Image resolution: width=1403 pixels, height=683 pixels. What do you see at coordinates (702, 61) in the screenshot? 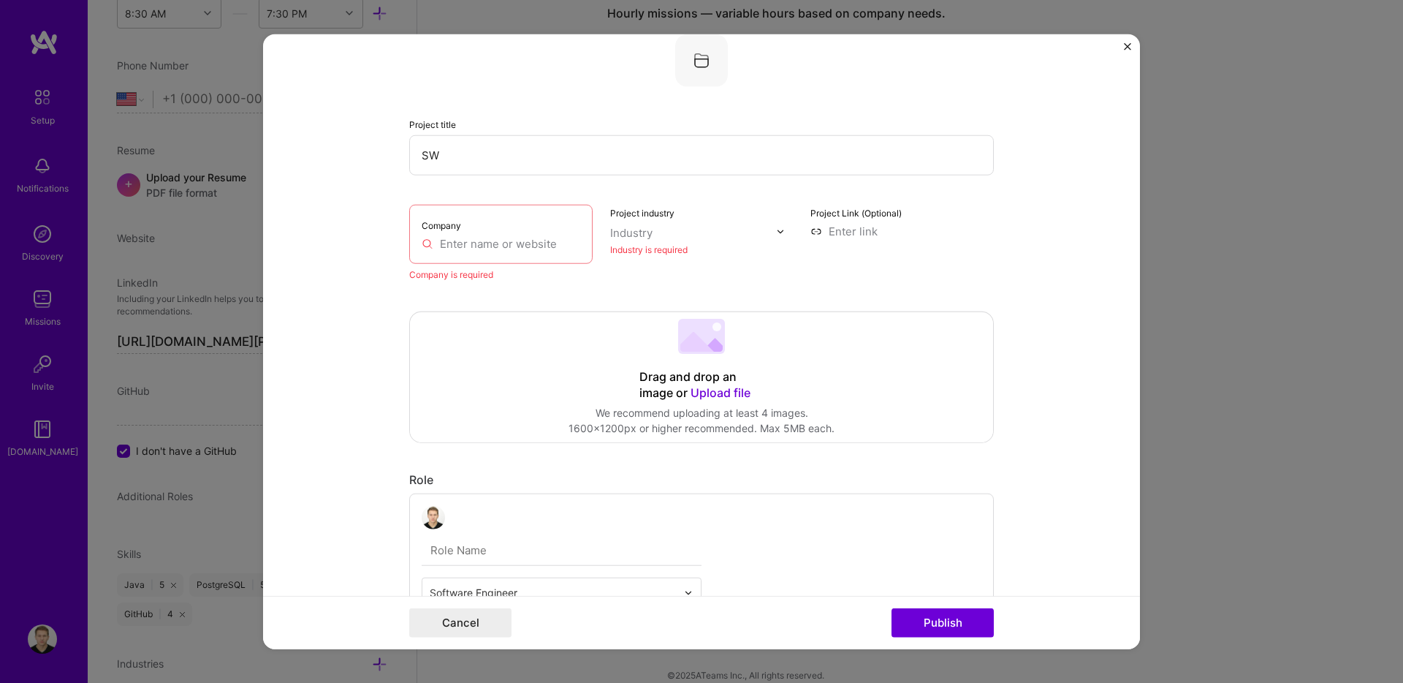
I see `img: Company logo` at bounding box center [702, 61].